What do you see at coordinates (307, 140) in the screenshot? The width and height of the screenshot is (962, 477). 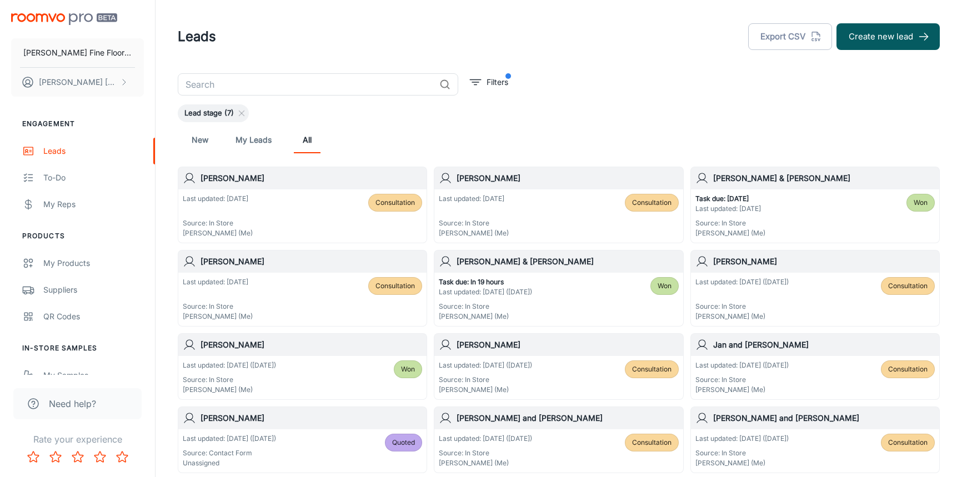 I see `a: All` at bounding box center [307, 140].